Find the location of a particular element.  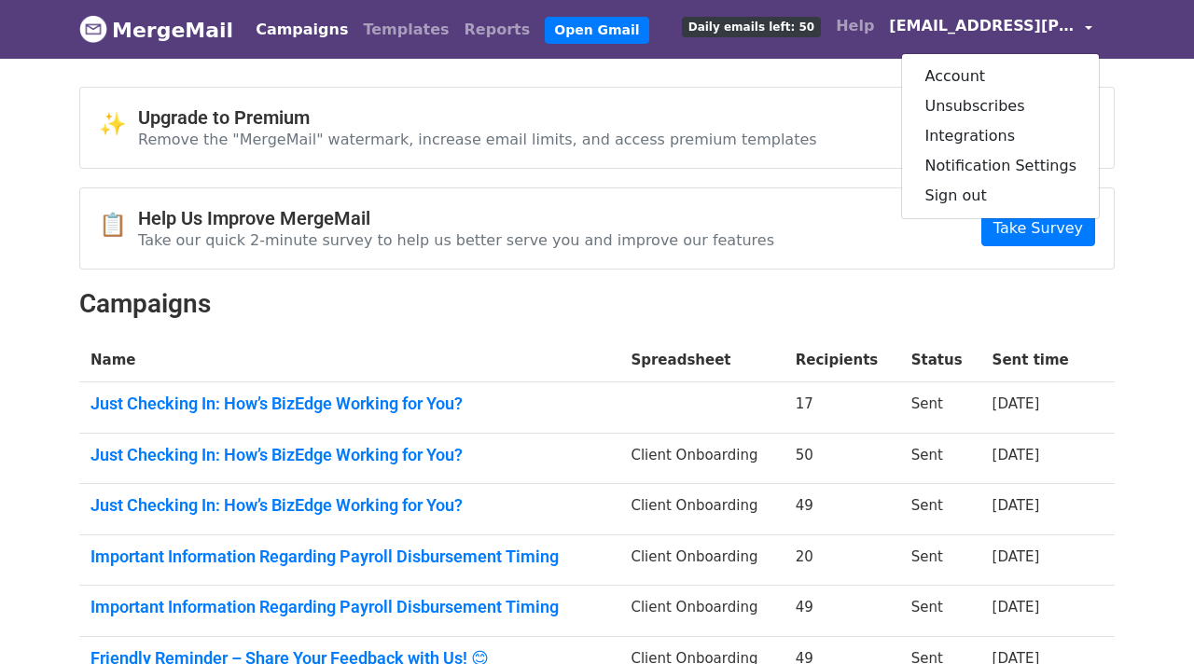

a: Sign out is located at coordinates (1000, 196).